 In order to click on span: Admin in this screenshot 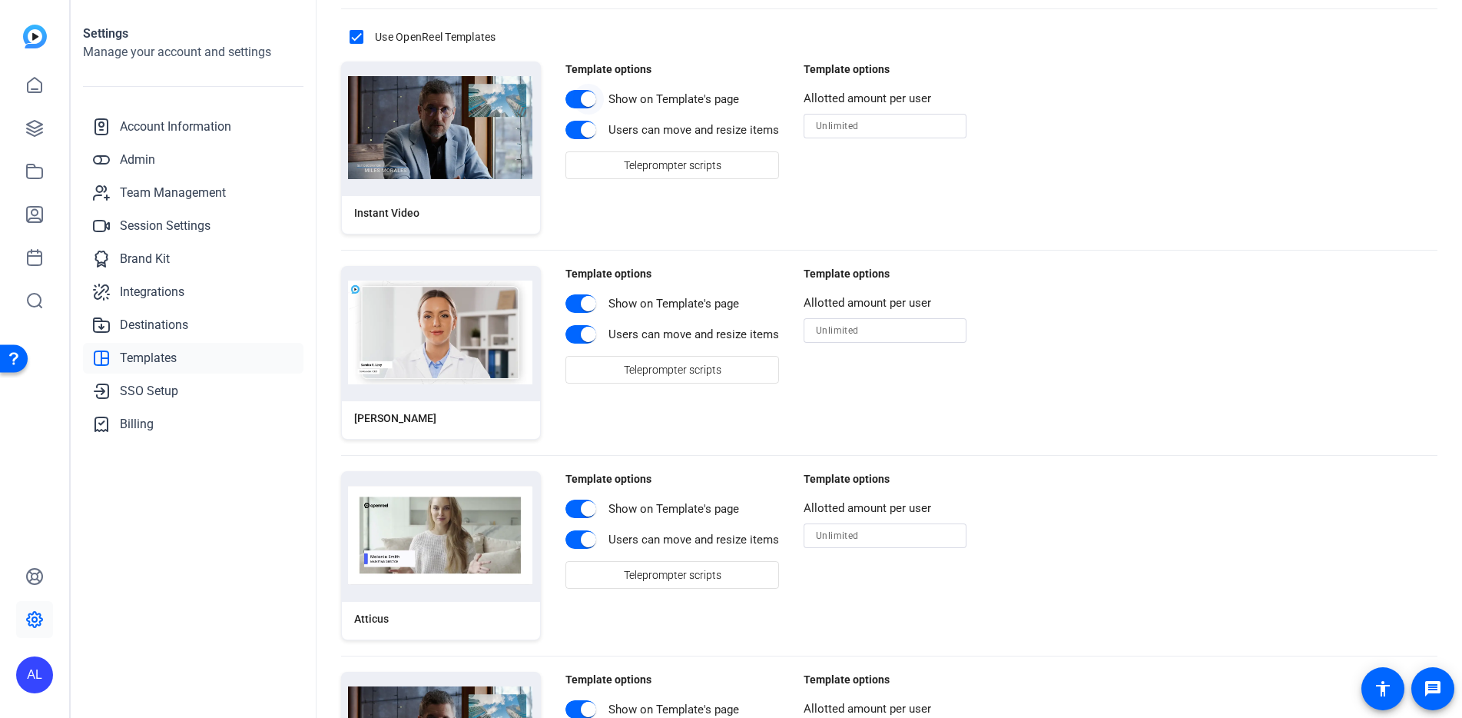, I will do `click(138, 160)`.